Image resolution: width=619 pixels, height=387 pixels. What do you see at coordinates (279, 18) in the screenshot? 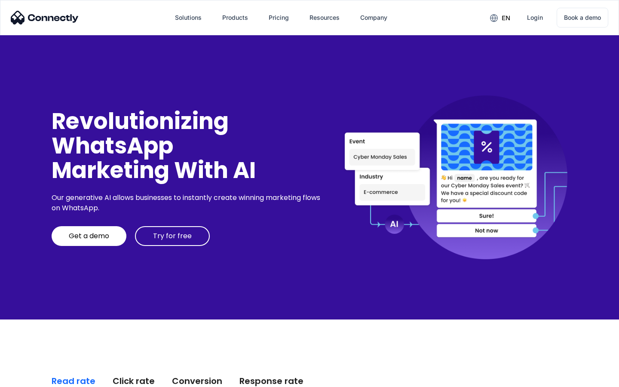
I see `div: Pricing` at bounding box center [279, 18].